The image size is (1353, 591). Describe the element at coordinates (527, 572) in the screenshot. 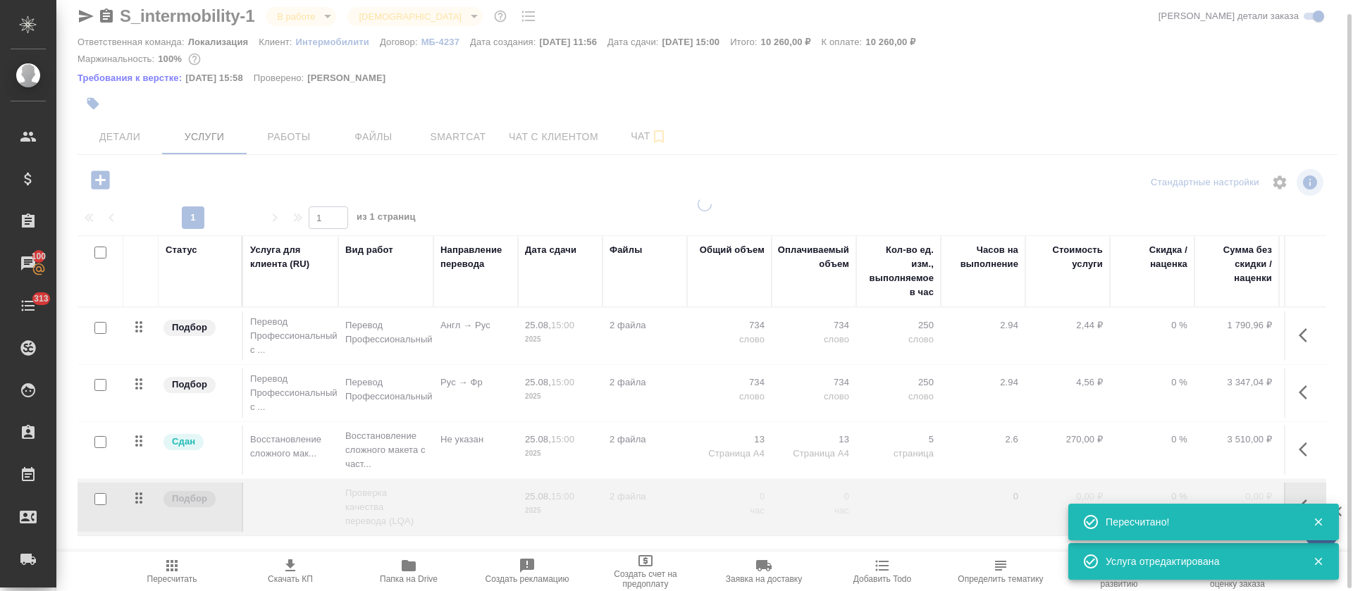

I see `button: Создать рекламацию` at that location.